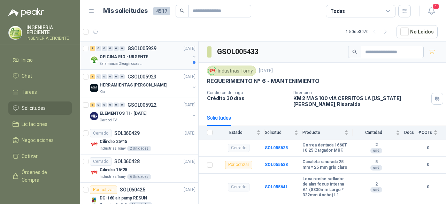  What do you see at coordinates (40, 92) in the screenshot?
I see `a: Tareas` at bounding box center [40, 92].